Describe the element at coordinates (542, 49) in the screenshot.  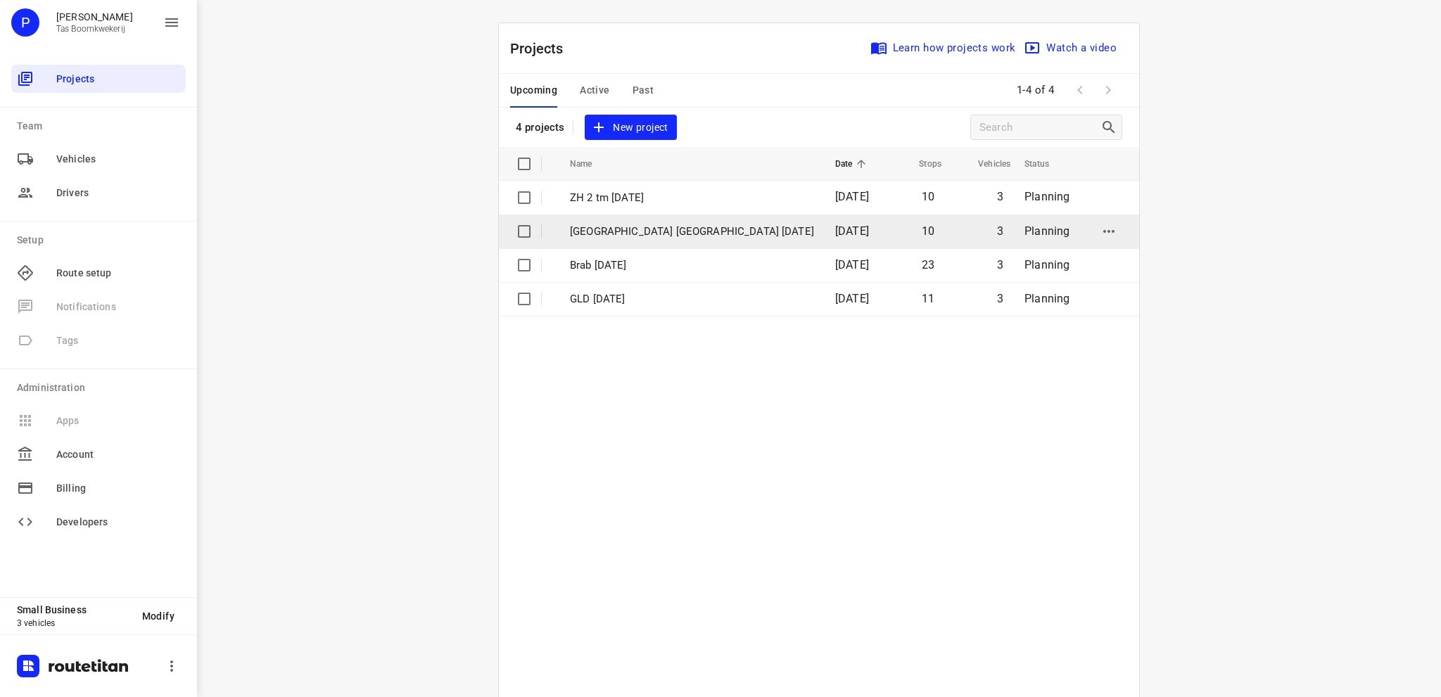
I see `p: Projects` at that location.